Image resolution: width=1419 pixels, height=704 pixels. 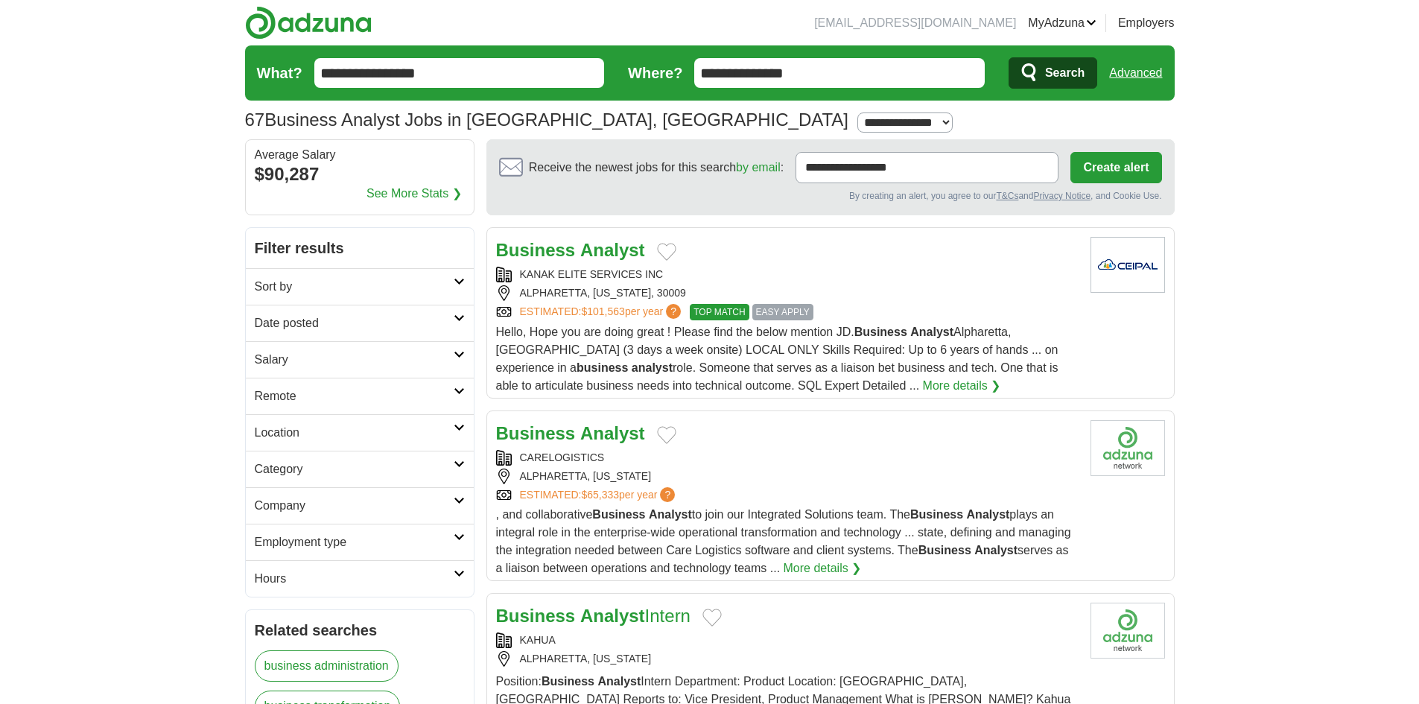 I want to click on button: Create alert, so click(x=1116, y=168).